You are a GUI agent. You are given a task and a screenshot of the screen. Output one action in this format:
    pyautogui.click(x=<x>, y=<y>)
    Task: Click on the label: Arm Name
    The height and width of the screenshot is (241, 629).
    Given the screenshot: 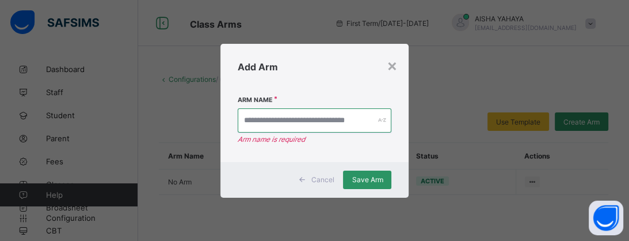 What is the action you would take?
    pyautogui.click(x=255, y=100)
    